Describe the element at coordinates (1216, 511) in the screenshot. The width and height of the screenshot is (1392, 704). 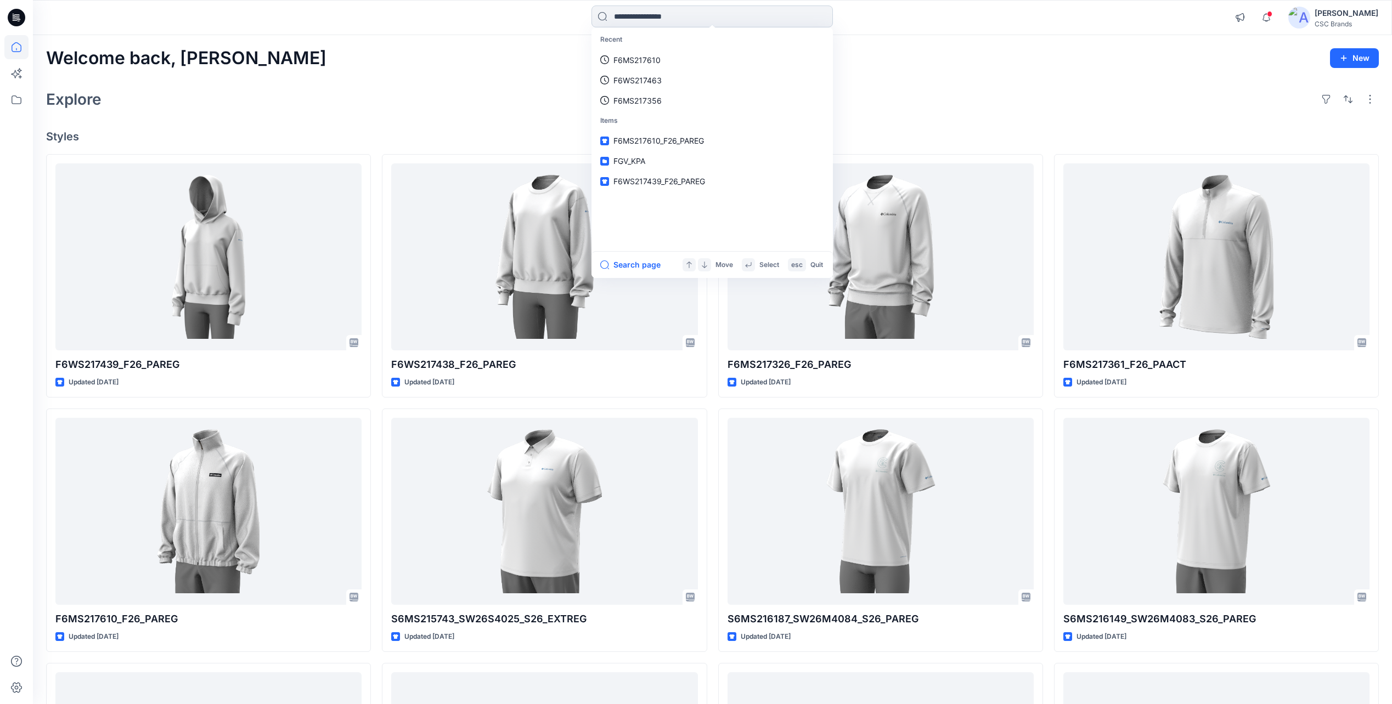
I see `a: S6MS216149_SW26M4083_S26_PAREG` at that location.